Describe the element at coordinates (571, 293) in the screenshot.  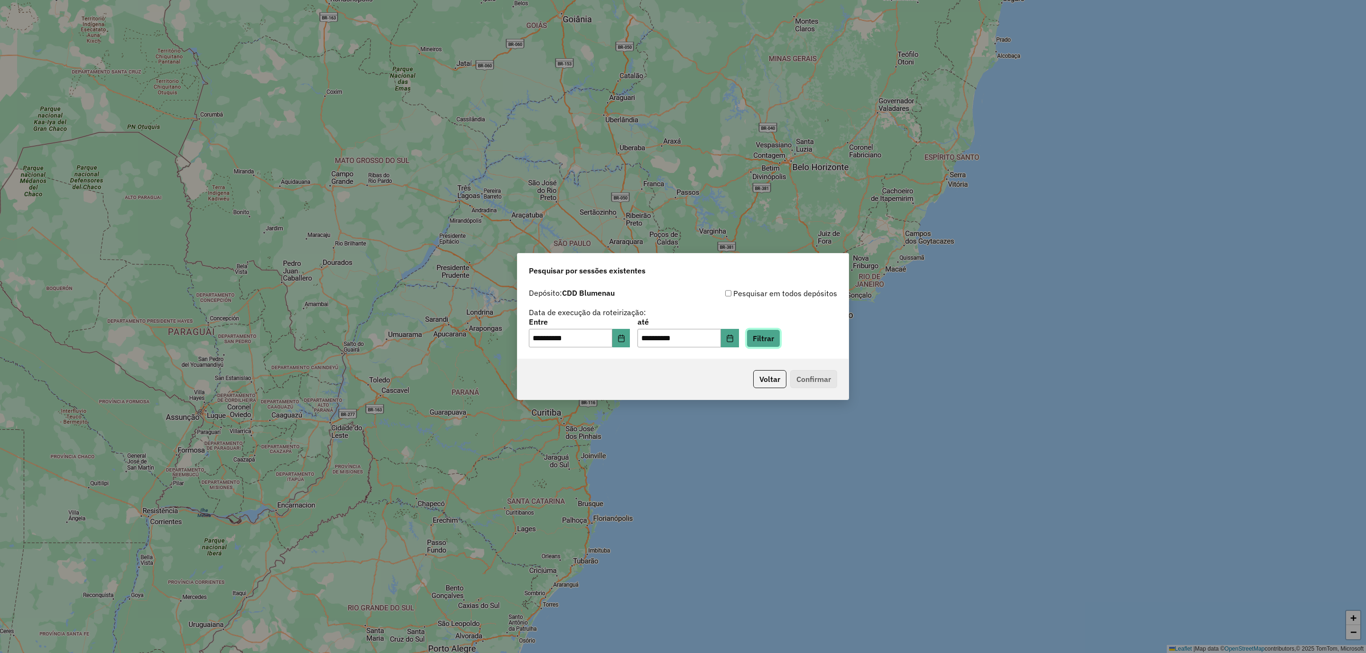
I see `label: Depósito:` at that location.